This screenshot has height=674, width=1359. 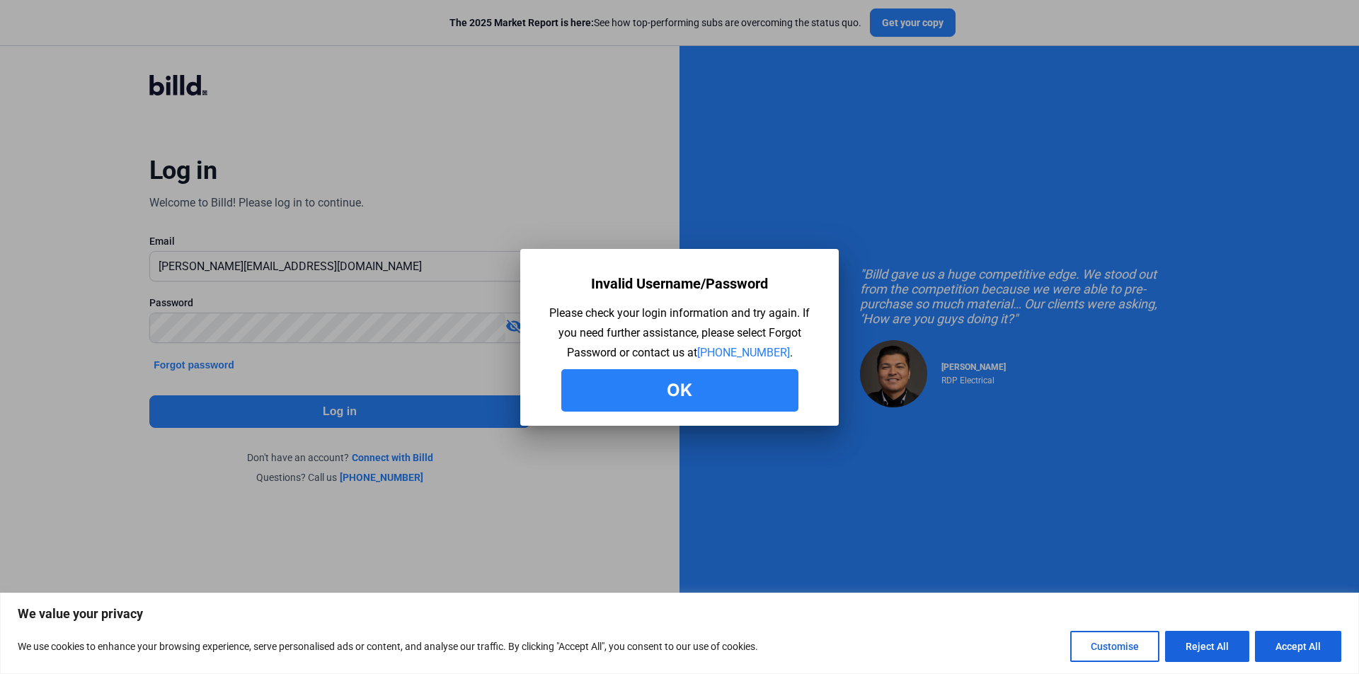 I want to click on div: Please check your login information and try again. If you need further assistance, please select ..., so click(x=679, y=333).